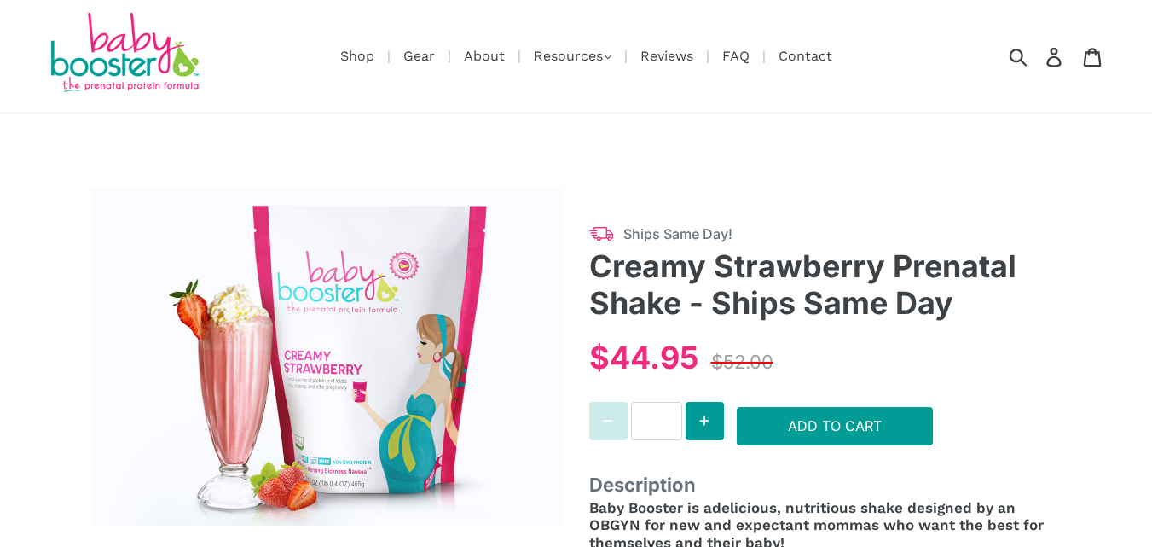  What do you see at coordinates (644, 357) in the screenshot?
I see `div: $44.95` at bounding box center [644, 357].